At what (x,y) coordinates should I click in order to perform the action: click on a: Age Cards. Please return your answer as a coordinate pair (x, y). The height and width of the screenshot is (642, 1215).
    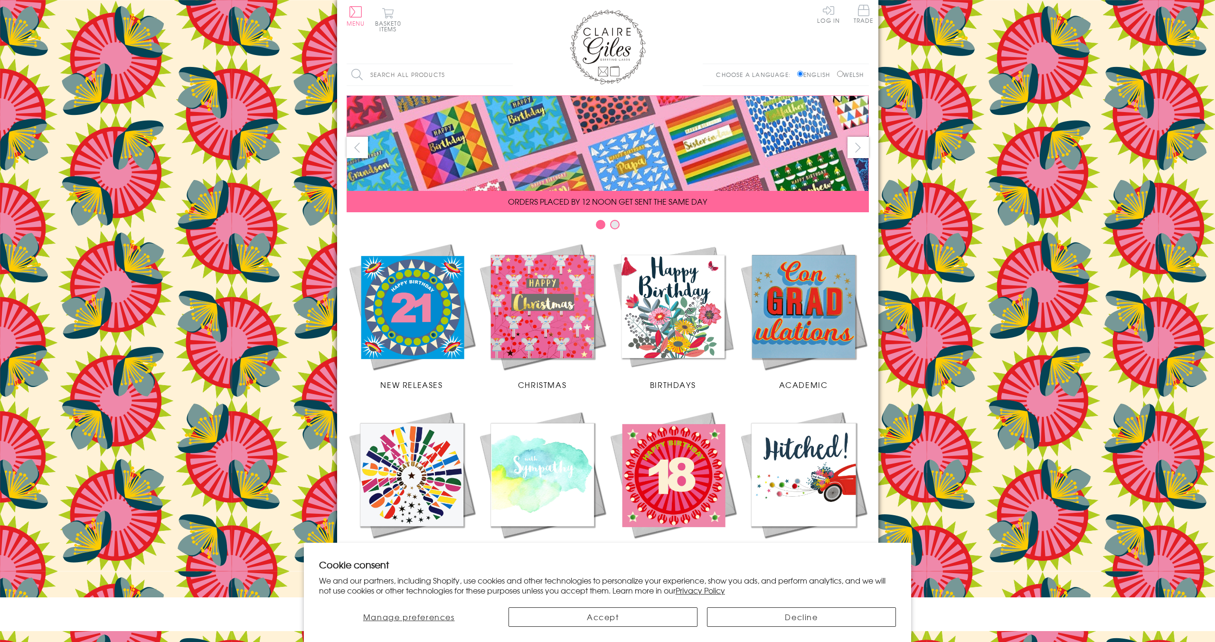
    Looking at the image, I should click on (673, 484).